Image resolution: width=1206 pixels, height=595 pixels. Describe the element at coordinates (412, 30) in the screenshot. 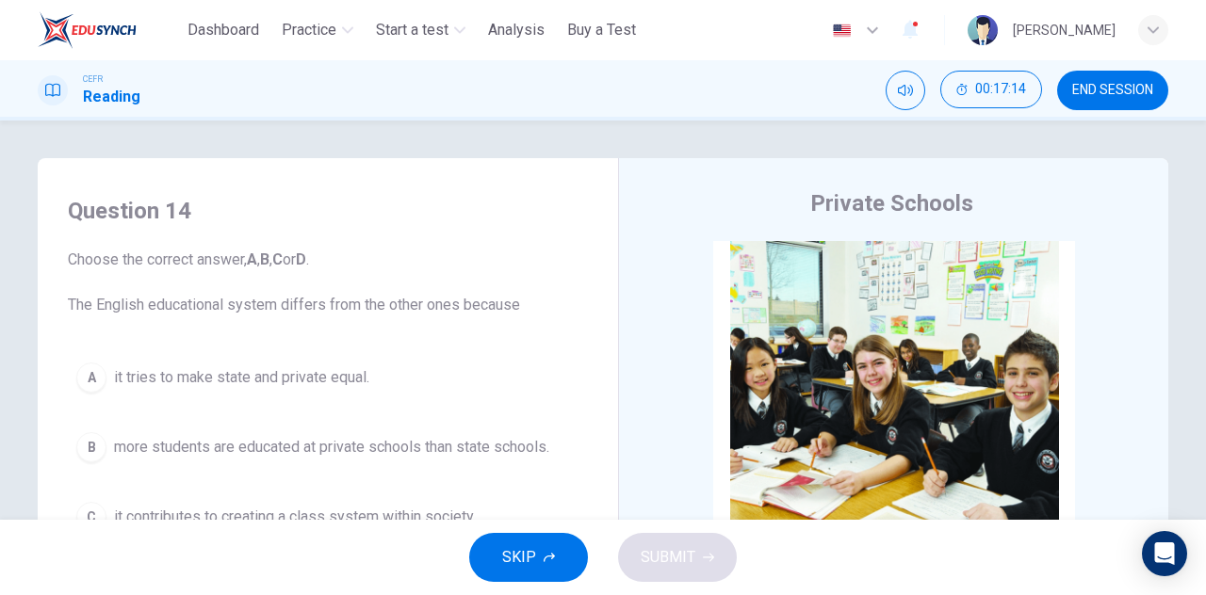

I see `span: Start a test` at that location.